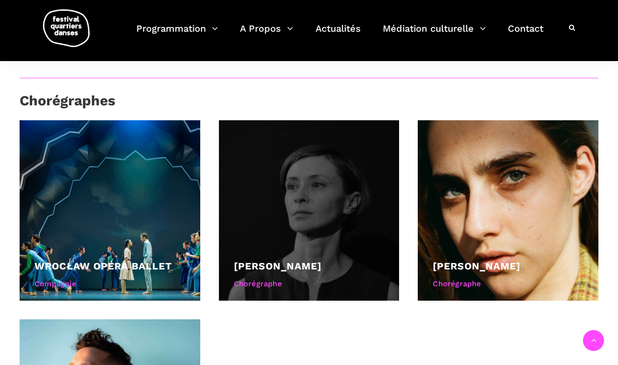  Describe the element at coordinates (110, 284) in the screenshot. I see `div: Compagnie` at that location.